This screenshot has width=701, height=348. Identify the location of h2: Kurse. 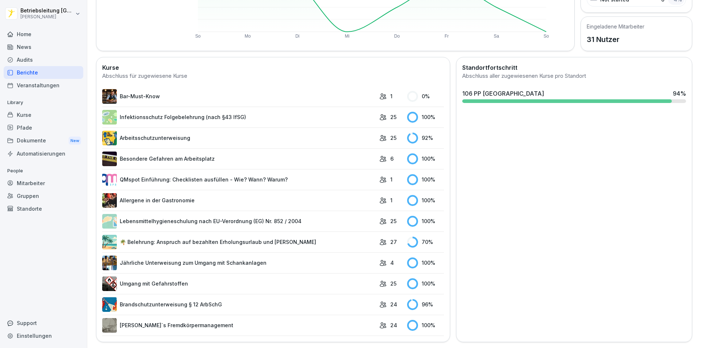
(273, 68).